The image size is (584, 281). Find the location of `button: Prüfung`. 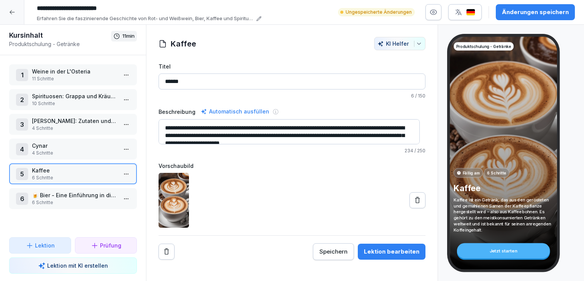

button: Prüfung is located at coordinates (106, 245).